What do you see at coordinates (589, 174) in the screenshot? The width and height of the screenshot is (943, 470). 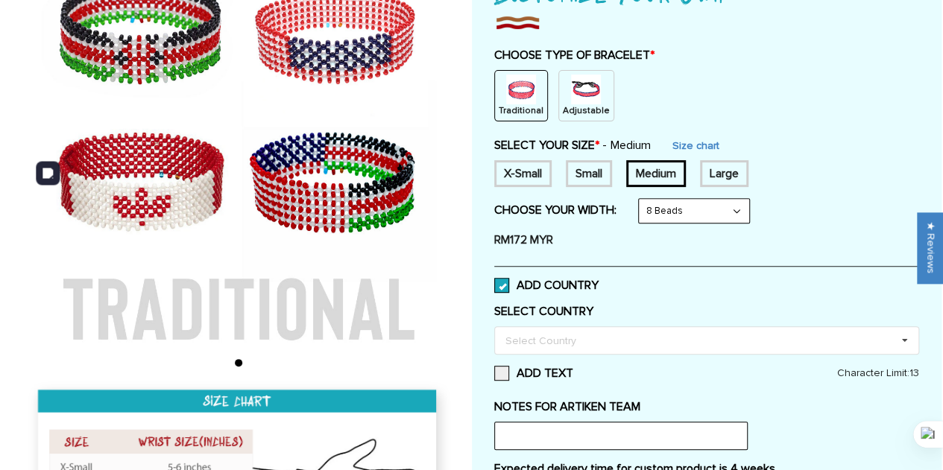 I see `div: 7 inches` at bounding box center [589, 174].